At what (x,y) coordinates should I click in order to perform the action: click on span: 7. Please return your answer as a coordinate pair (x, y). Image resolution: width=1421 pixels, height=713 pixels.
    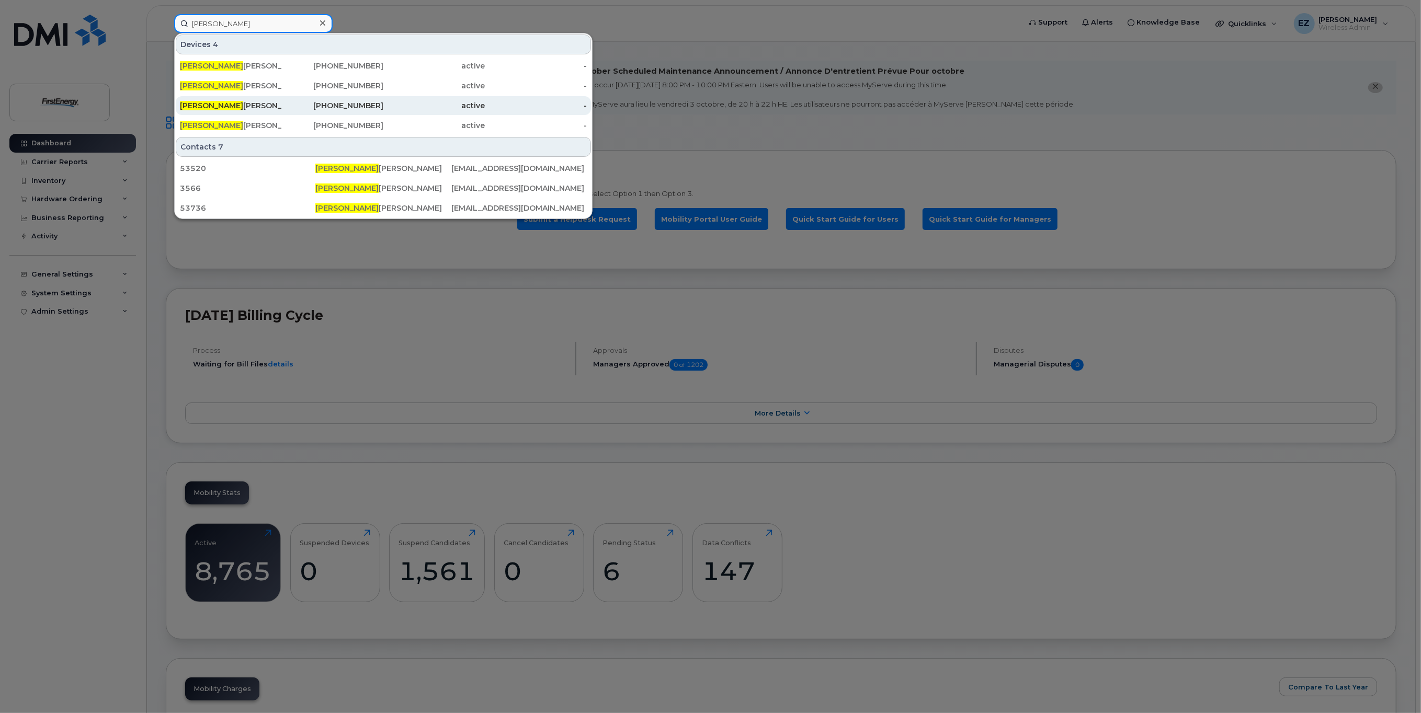
    Looking at the image, I should click on (221, 147).